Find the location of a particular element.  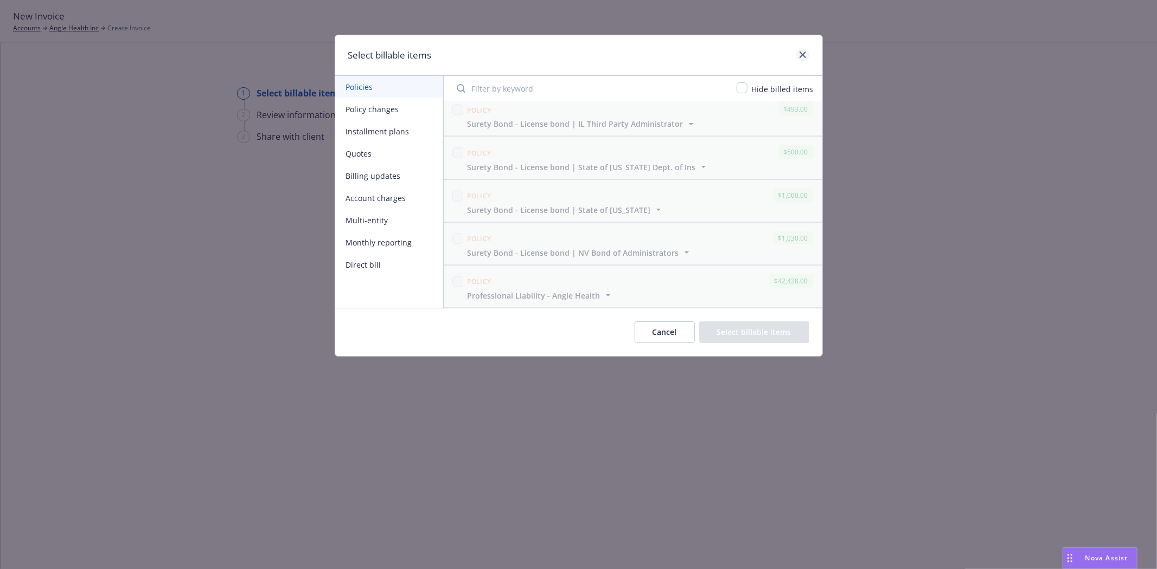

button: Policies is located at coordinates (389, 87).